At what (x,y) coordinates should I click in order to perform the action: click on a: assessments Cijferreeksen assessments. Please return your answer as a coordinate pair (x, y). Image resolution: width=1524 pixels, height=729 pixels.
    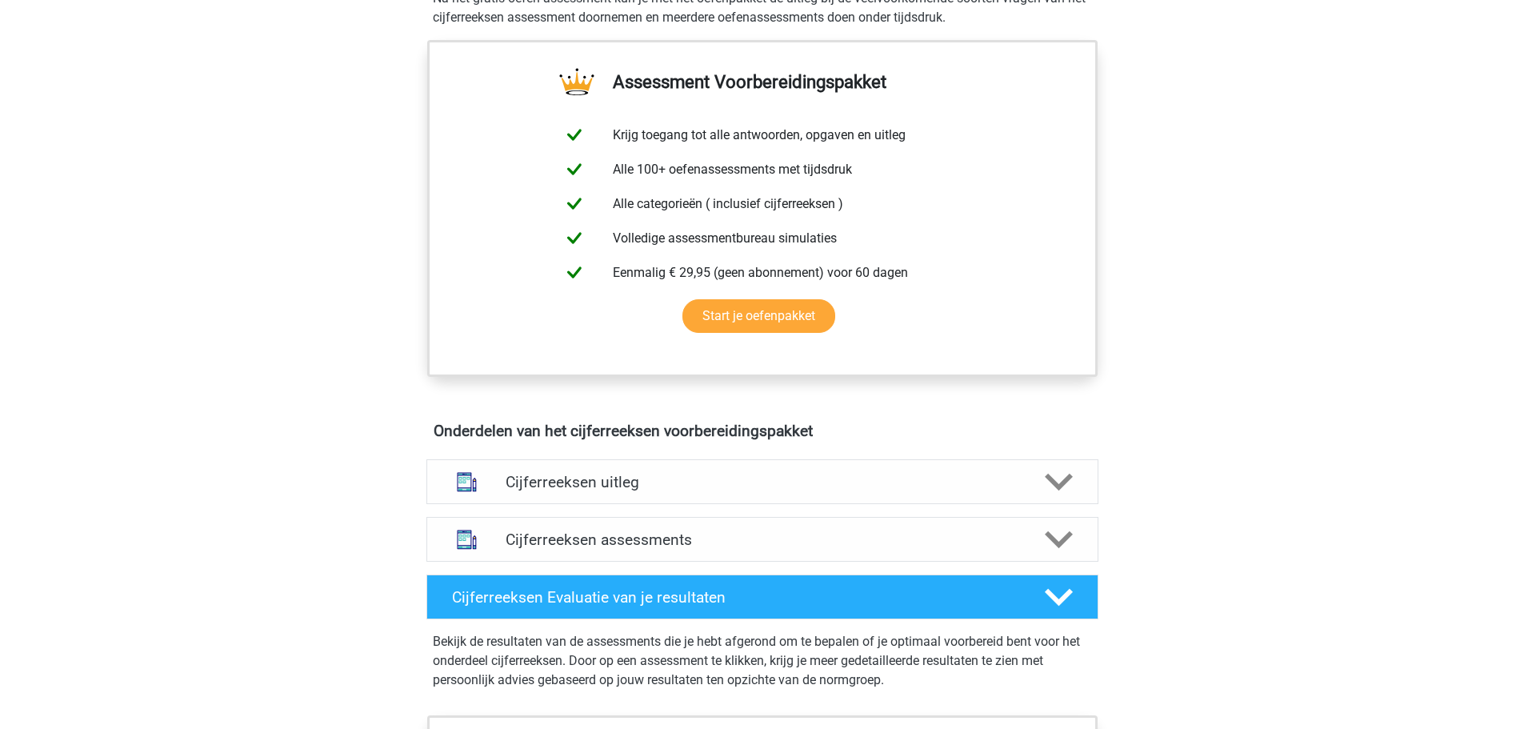
    Looking at the image, I should click on (763, 539).